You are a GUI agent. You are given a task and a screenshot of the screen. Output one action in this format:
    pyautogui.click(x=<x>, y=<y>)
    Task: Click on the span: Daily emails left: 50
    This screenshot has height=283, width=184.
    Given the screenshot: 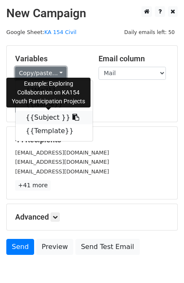 What is the action you would take?
    pyautogui.click(x=149, y=32)
    